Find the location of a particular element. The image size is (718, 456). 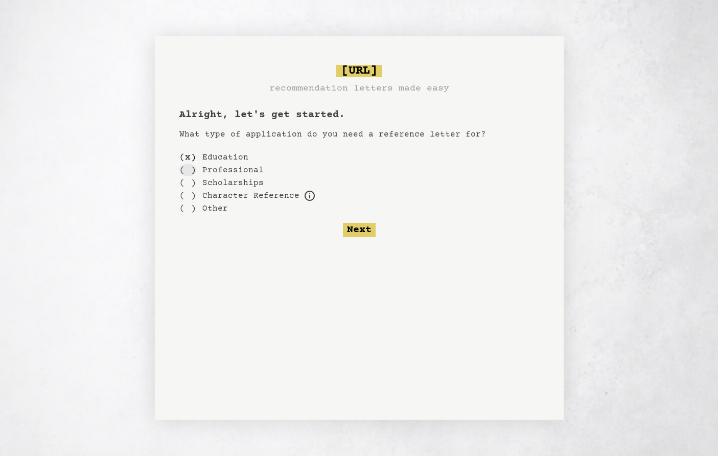

button: Next is located at coordinates (359, 230).